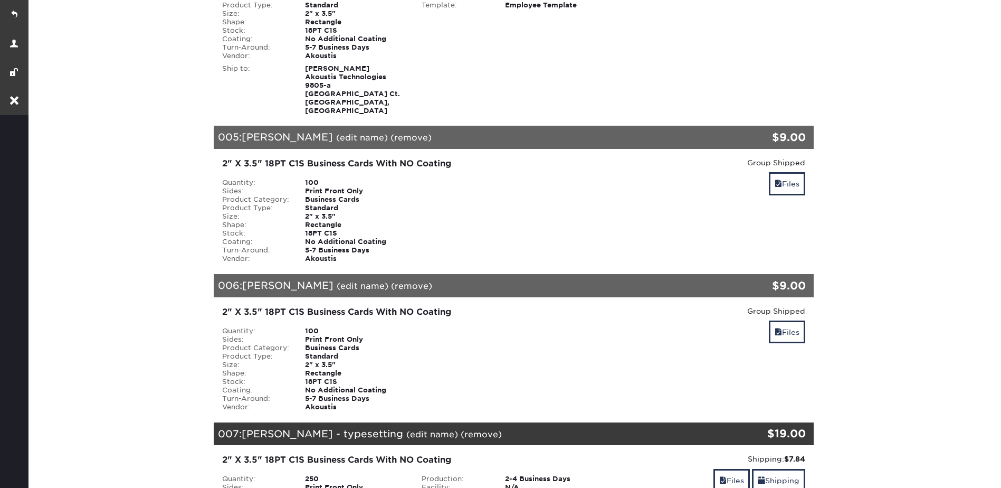  What do you see at coordinates (455, 5) in the screenshot?
I see `div: Template:` at bounding box center [455, 5].